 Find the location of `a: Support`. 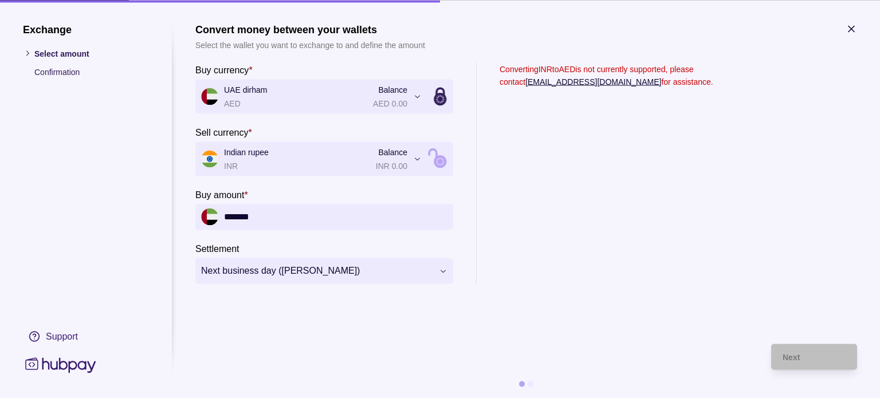

a: Support is located at coordinates (86, 336).